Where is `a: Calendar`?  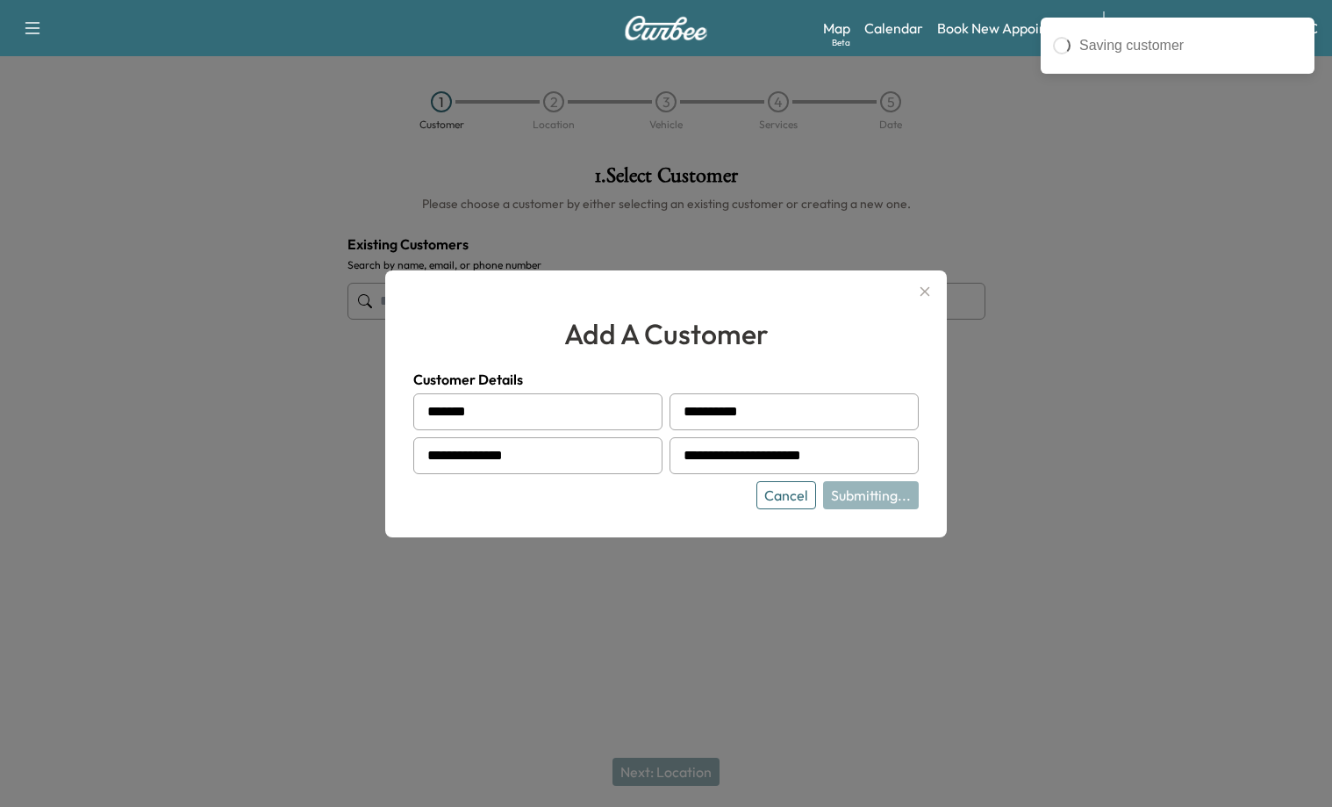
a: Calendar is located at coordinates (894, 28).